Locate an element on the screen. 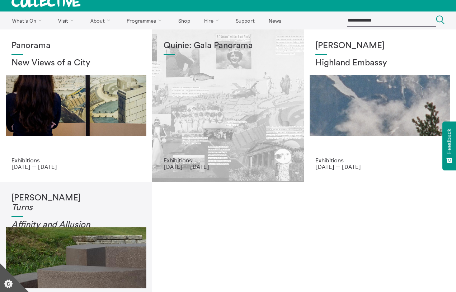  em: on is located at coordinates (85, 225).